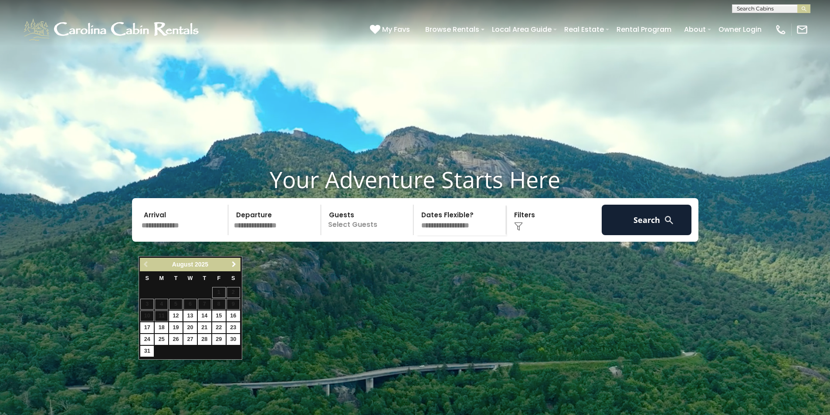 This screenshot has width=830, height=415. I want to click on span: Saturday, so click(233, 278).